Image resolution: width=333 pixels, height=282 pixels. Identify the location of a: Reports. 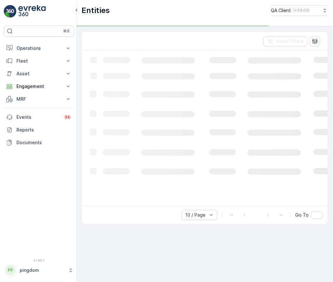
(39, 130).